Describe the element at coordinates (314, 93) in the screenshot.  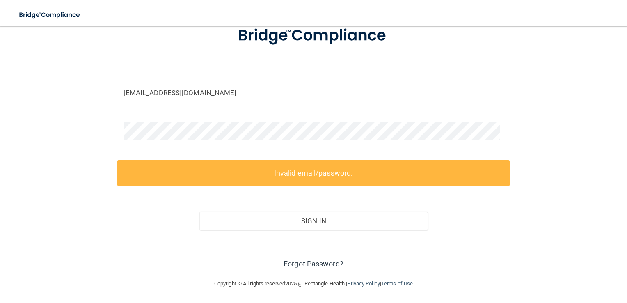
I see `input: Email` at that location.